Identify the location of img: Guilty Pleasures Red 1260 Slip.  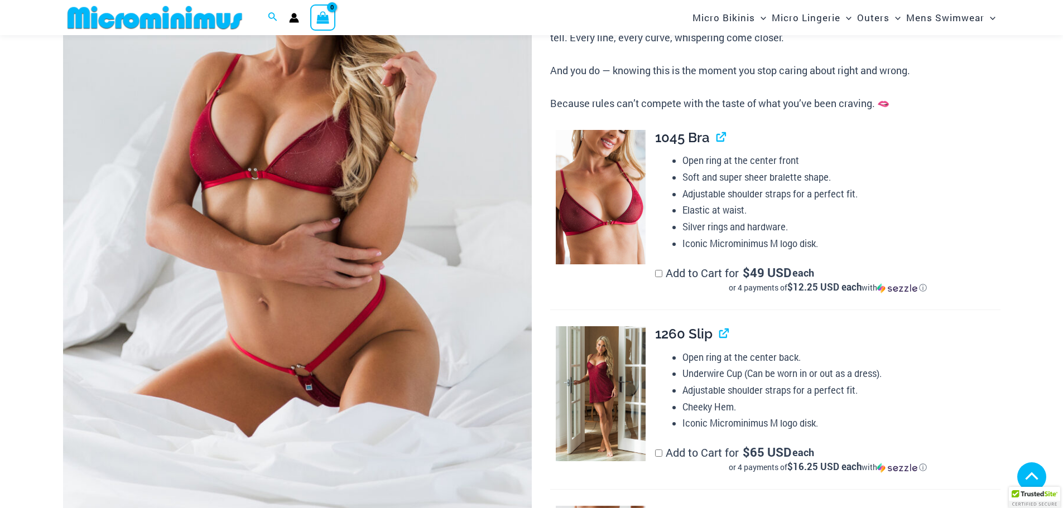
(600, 394).